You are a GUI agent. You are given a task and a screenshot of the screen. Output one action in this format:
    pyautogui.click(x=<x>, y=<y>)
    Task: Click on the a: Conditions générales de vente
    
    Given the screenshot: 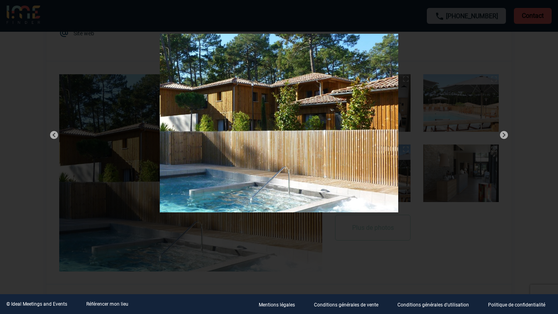 What is the action you would take?
    pyautogui.click(x=349, y=304)
    